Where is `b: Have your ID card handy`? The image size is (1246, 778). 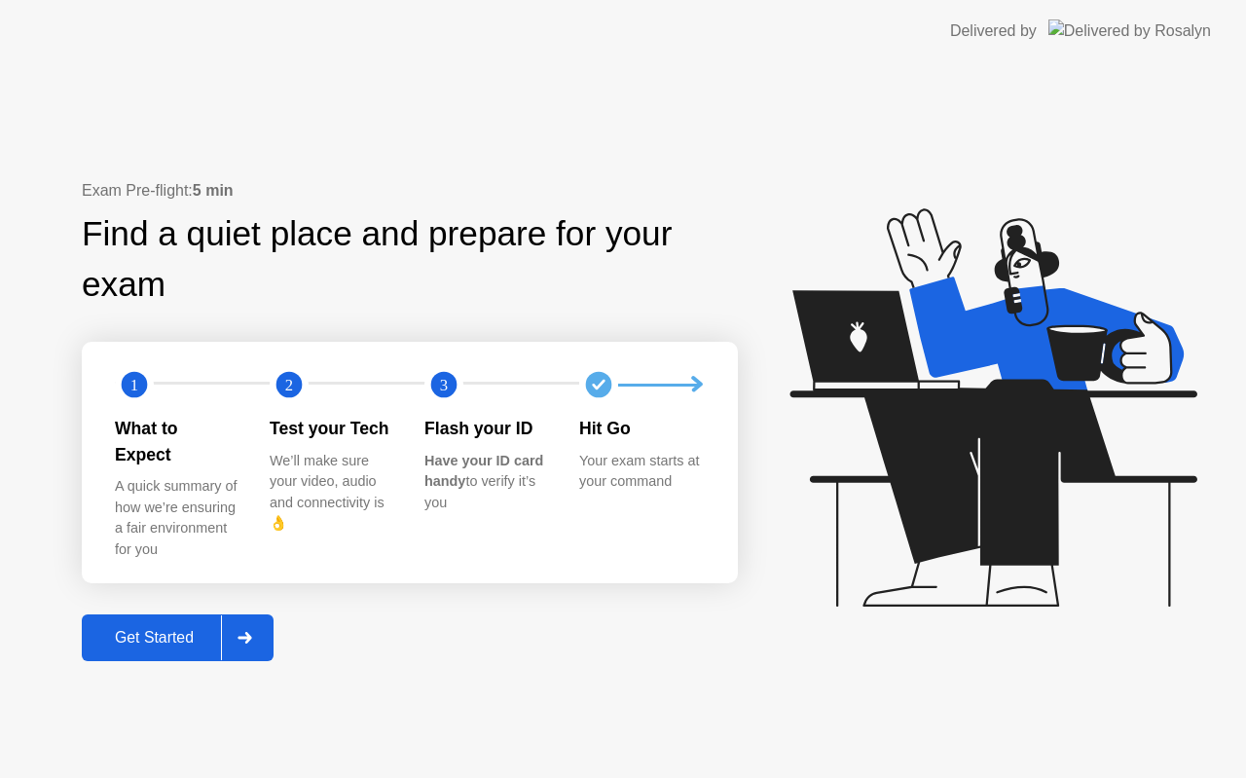 b: Have your ID card handy is located at coordinates (484, 471).